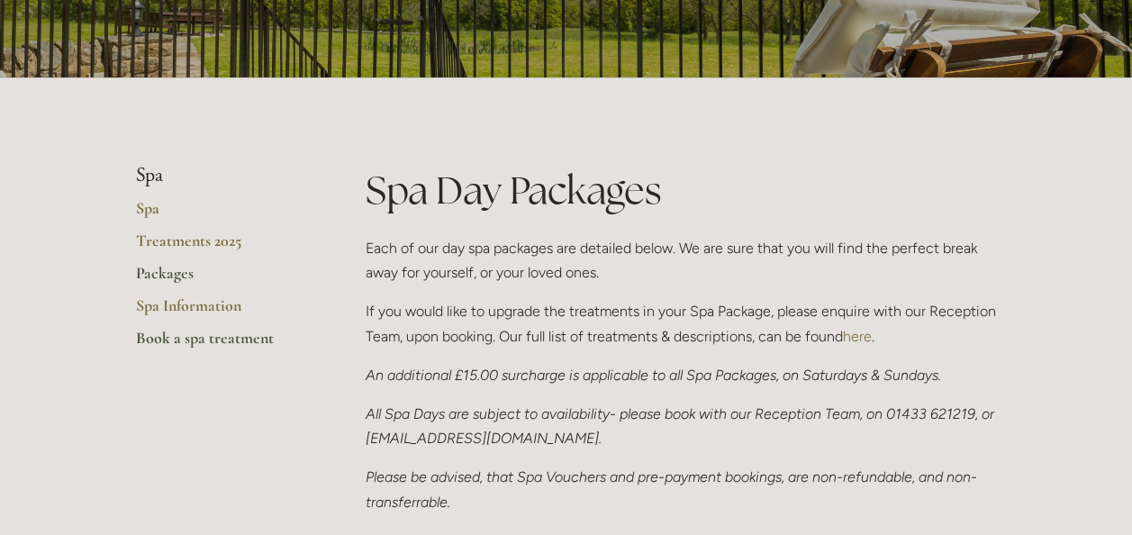 The width and height of the screenshot is (1132, 535). What do you see at coordinates (682, 426) in the screenshot?
I see `em: All Spa Days are subject to availability- please book with our Reception Team, on 01433 621219, o...` at bounding box center [682, 426].